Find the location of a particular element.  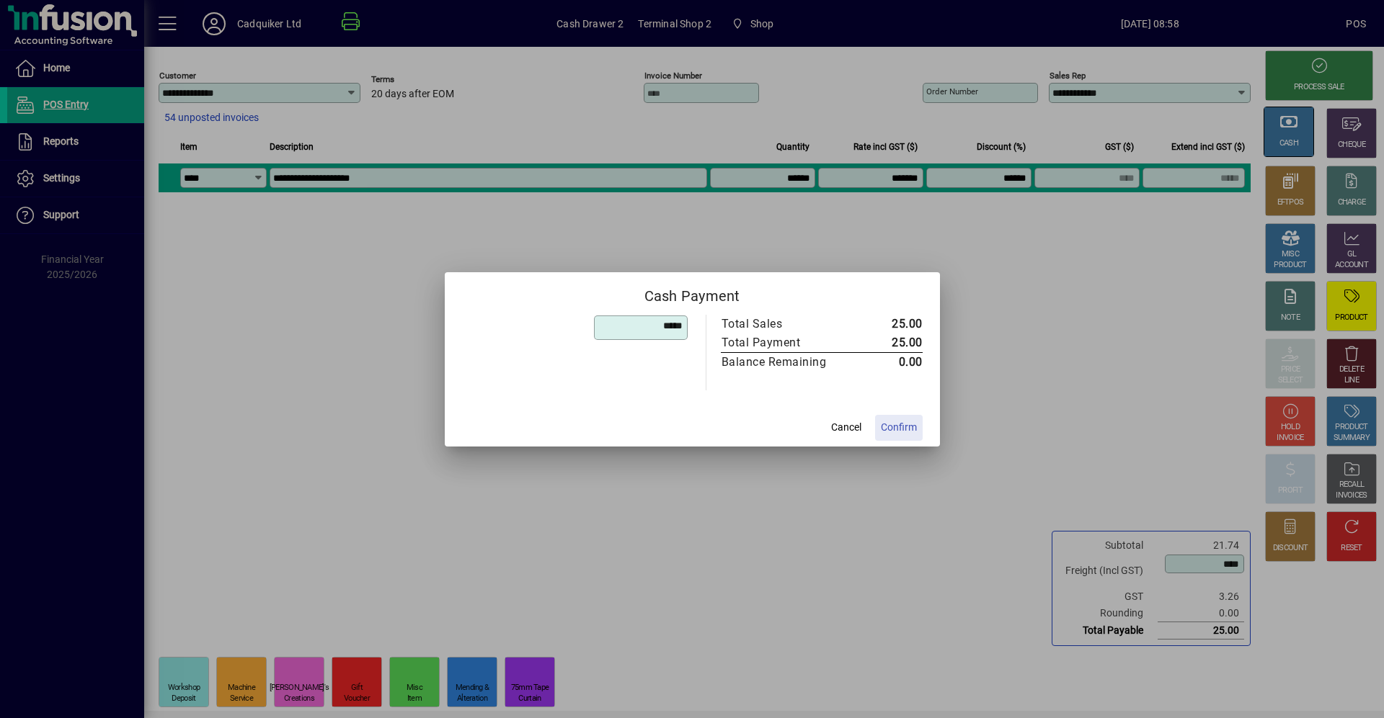

h2: Cash Payment is located at coordinates (692, 293).